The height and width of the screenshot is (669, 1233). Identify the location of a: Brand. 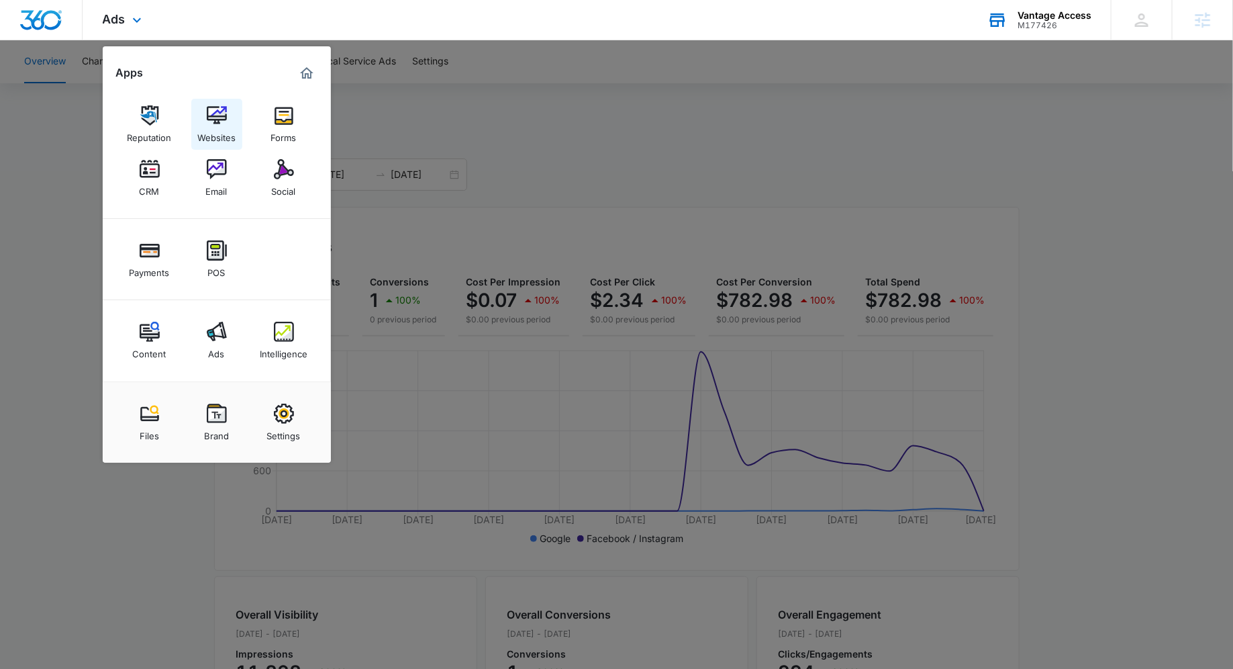
(217, 422).